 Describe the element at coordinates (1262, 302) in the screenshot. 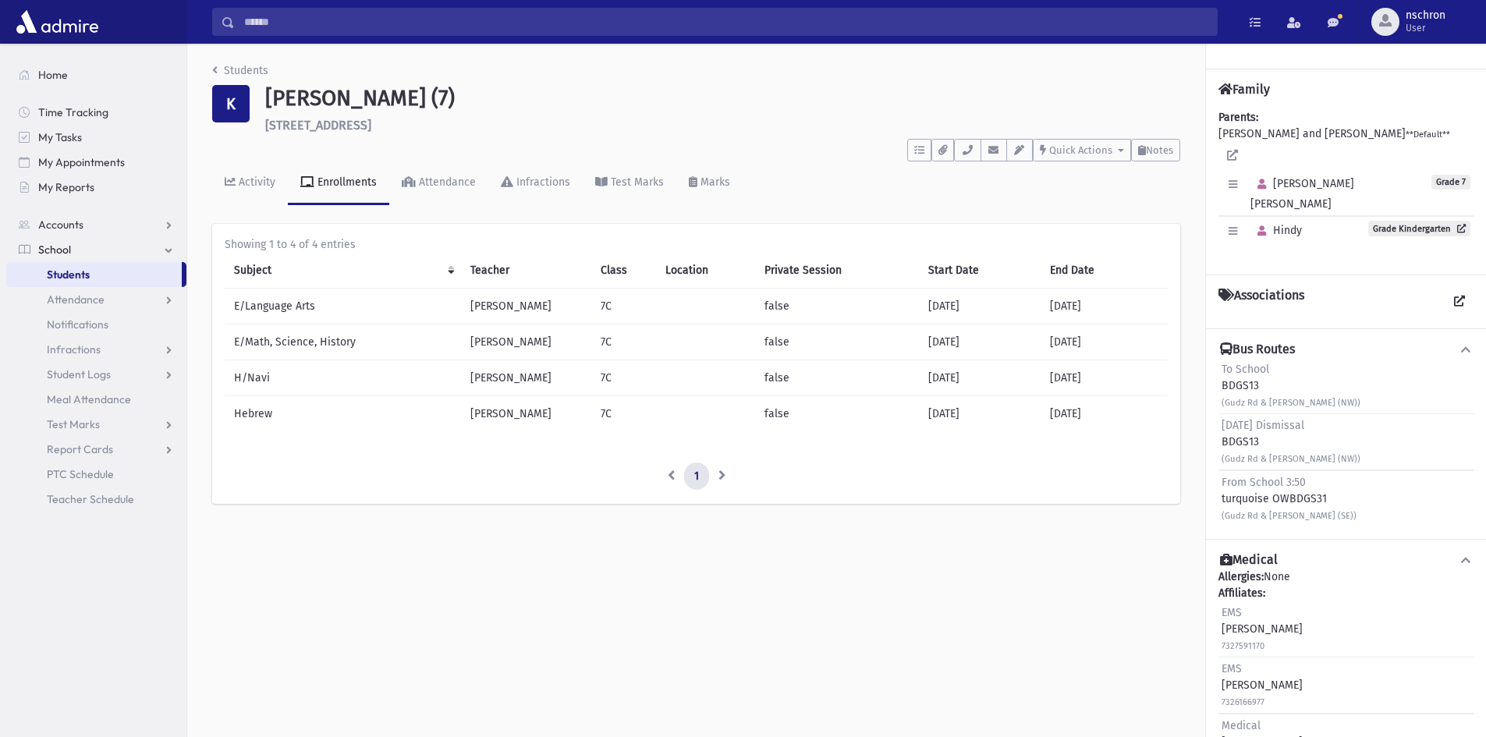

I see `h4: Associations` at that location.